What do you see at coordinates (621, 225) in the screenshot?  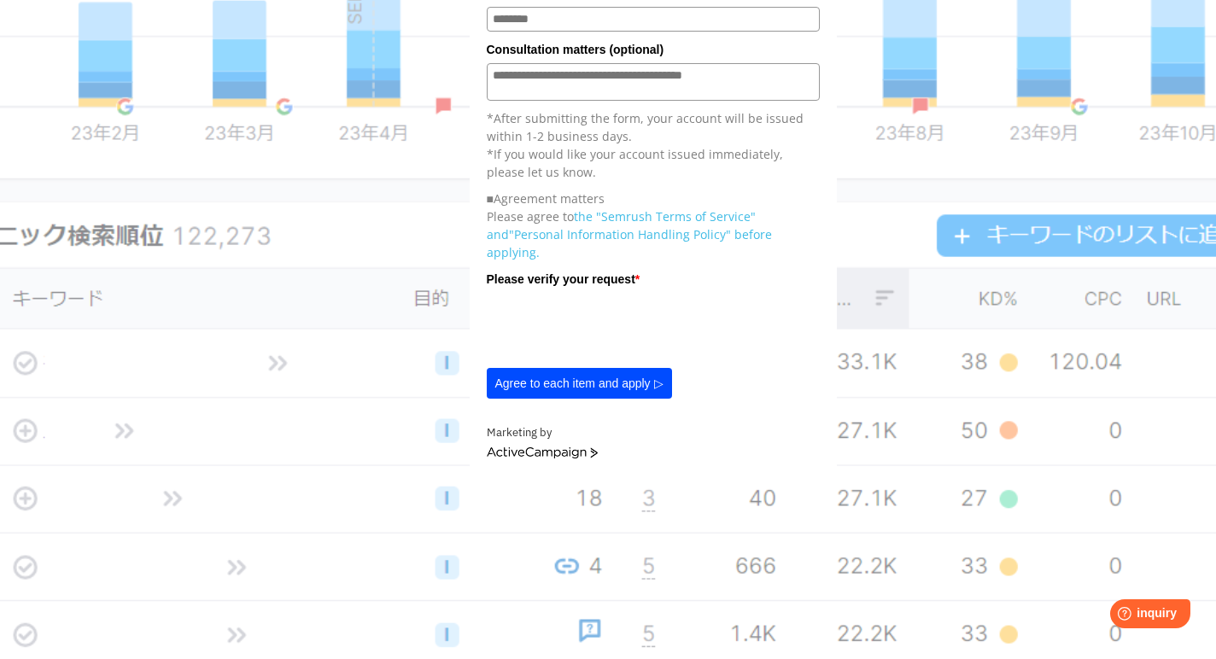 I see `a: the "Semrush Terms of Service" and` at bounding box center [621, 225].